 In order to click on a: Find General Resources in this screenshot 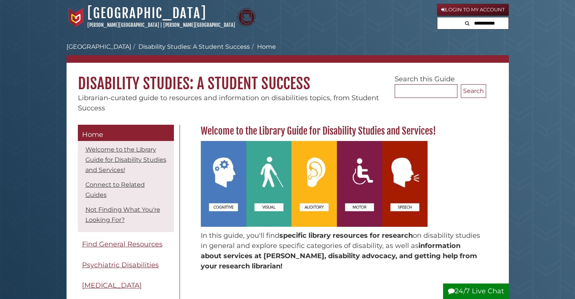, I will do `click(126, 244)`.